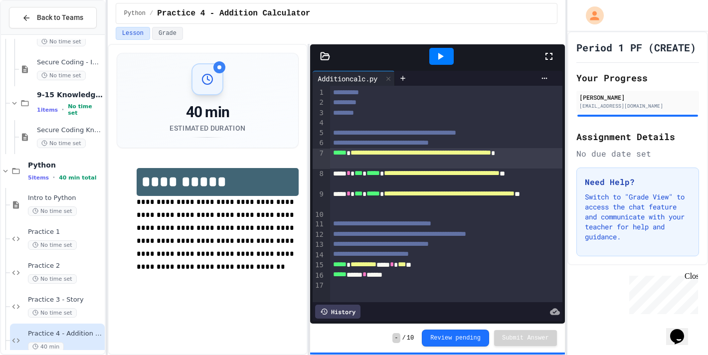 This screenshot has height=355, width=708. I want to click on span: Back to Teams, so click(60, 17).